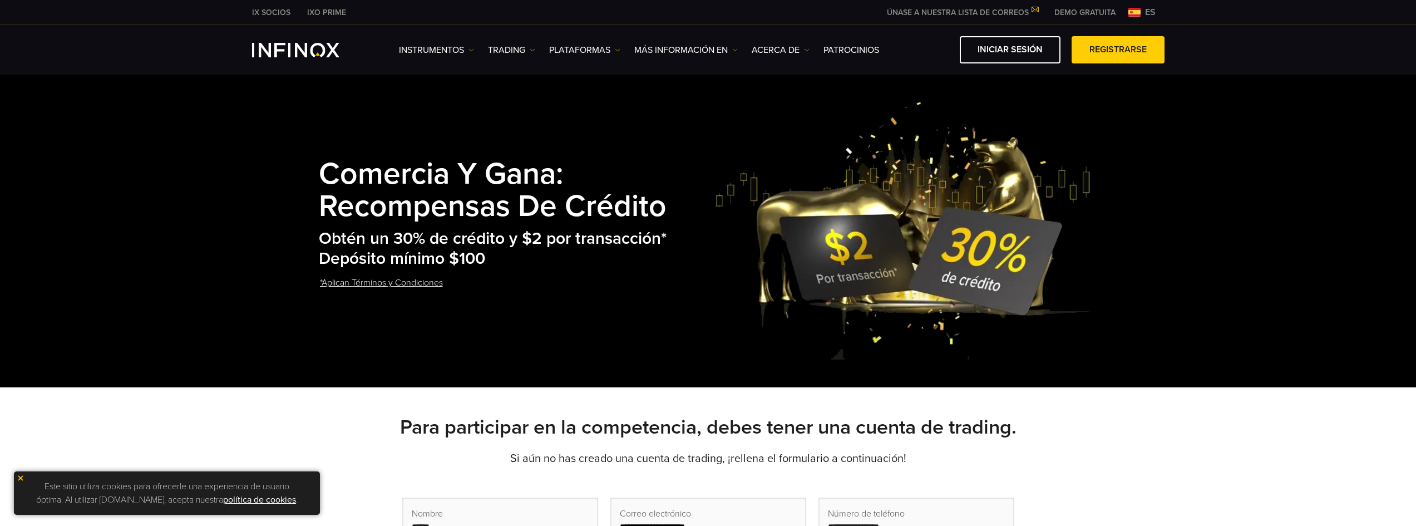 The width and height of the screenshot is (1416, 526). Describe the element at coordinates (962, 12) in the screenshot. I see `a: ÚNASE A NUESTRA LISTA DE CORREOS` at that location.